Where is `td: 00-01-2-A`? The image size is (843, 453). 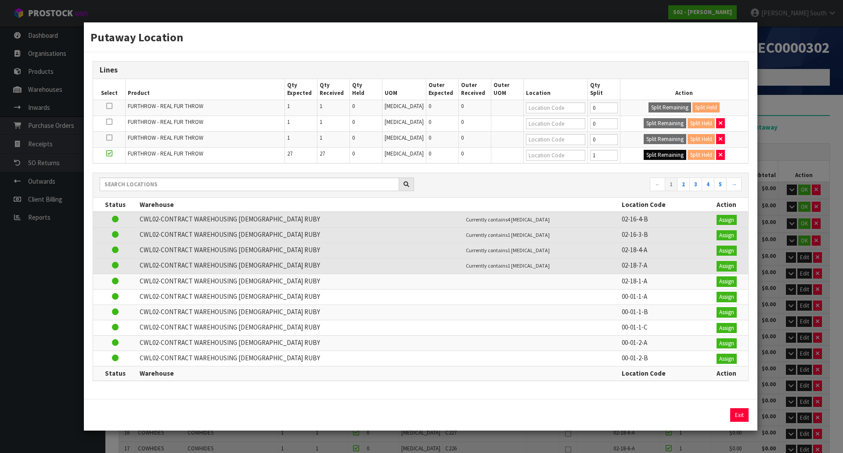 td: 00-01-2-A is located at coordinates (662, 343).